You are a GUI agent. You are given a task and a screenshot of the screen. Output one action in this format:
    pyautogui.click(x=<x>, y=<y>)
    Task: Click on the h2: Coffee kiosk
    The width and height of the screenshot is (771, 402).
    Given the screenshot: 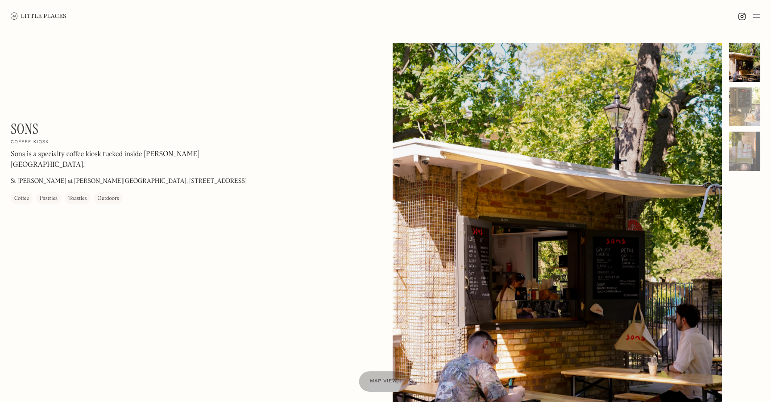 What is the action you would take?
    pyautogui.click(x=30, y=143)
    